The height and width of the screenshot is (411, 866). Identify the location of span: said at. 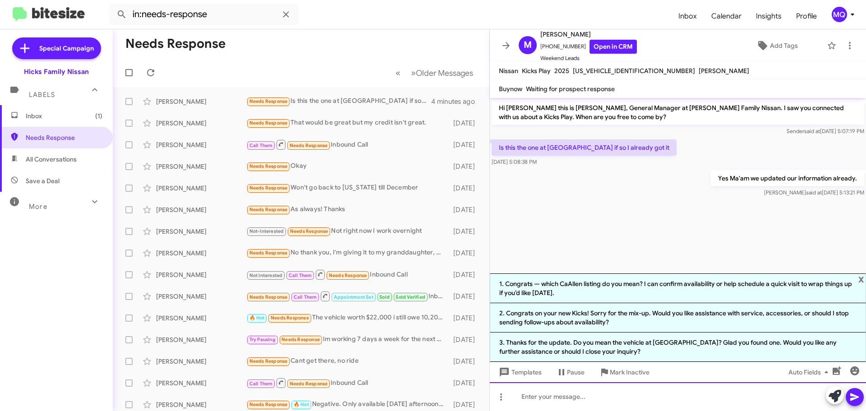
(814, 192).